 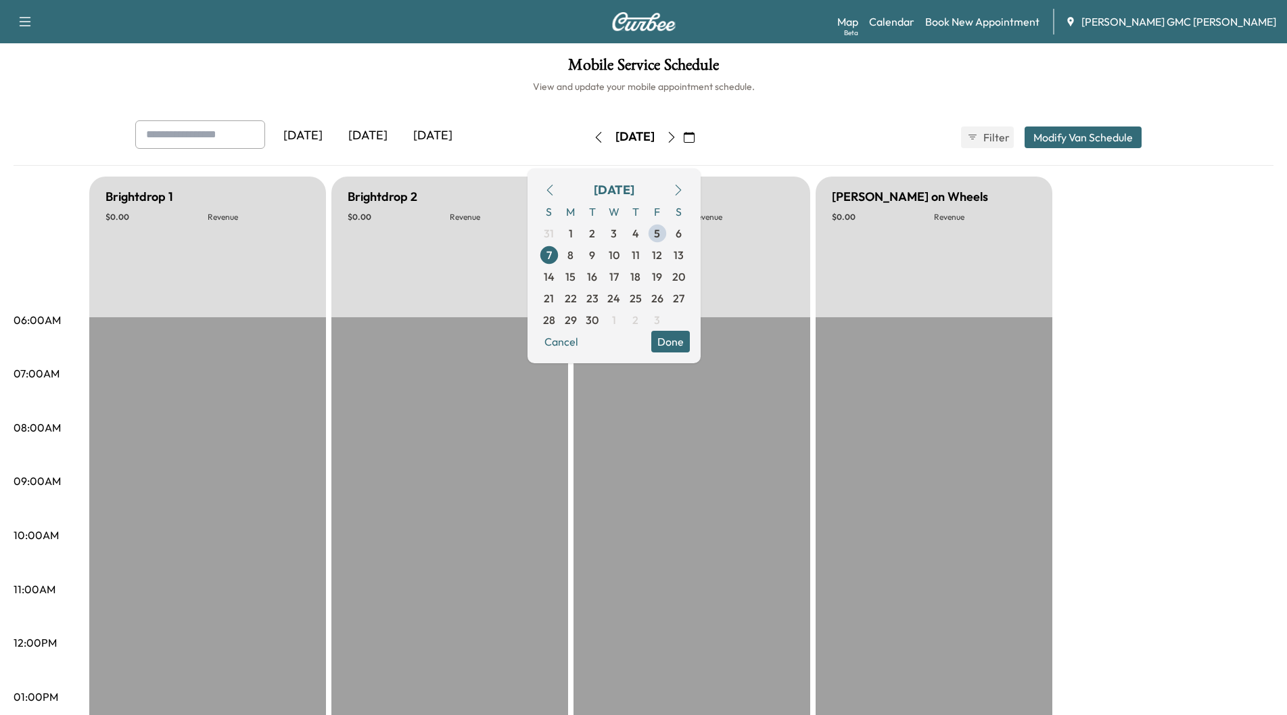 I want to click on span: 31, so click(x=549, y=233).